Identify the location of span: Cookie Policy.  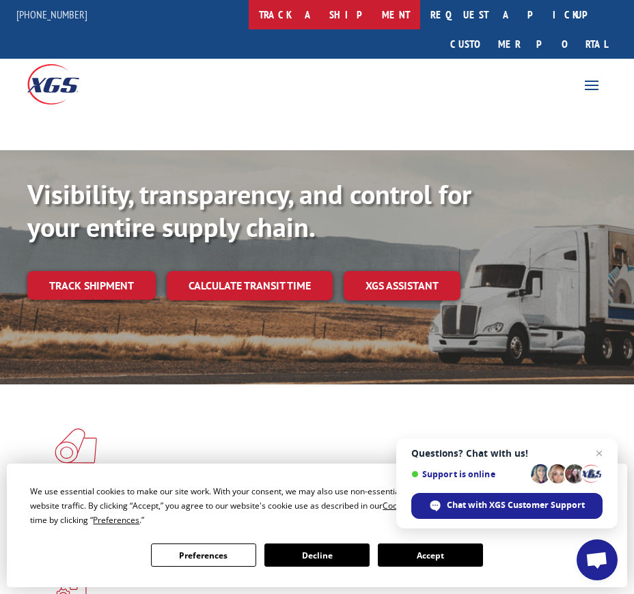
(407, 505).